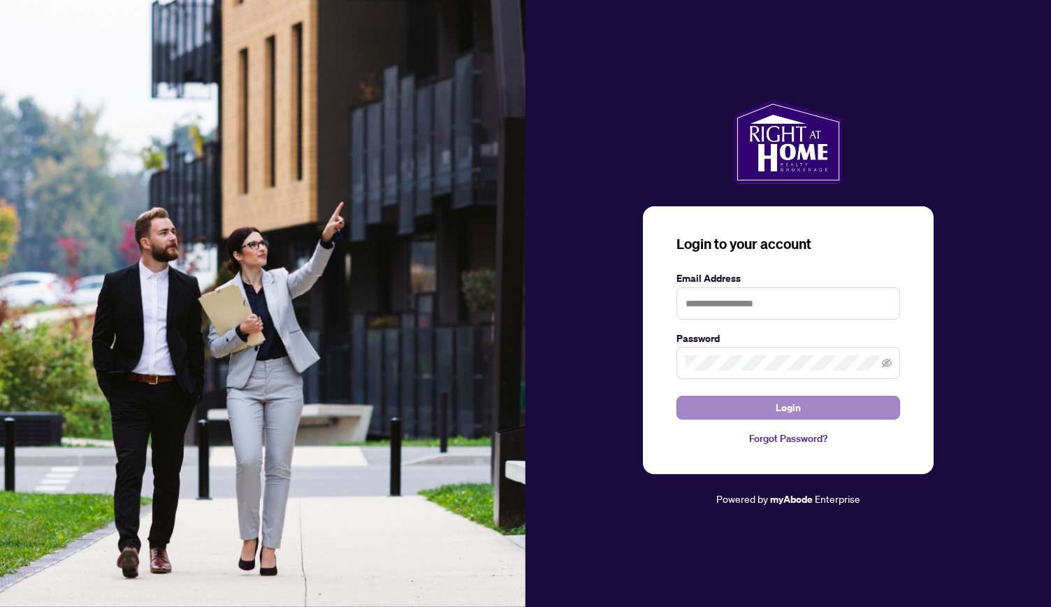 This screenshot has width=1051, height=607. Describe the element at coordinates (788, 142) in the screenshot. I see `img: ma-logo` at that location.